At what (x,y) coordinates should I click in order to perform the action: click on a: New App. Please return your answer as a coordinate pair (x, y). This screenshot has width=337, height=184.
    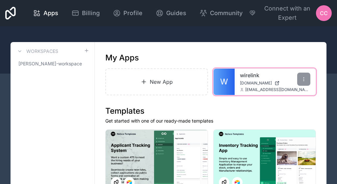
    Looking at the image, I should click on (157, 82).